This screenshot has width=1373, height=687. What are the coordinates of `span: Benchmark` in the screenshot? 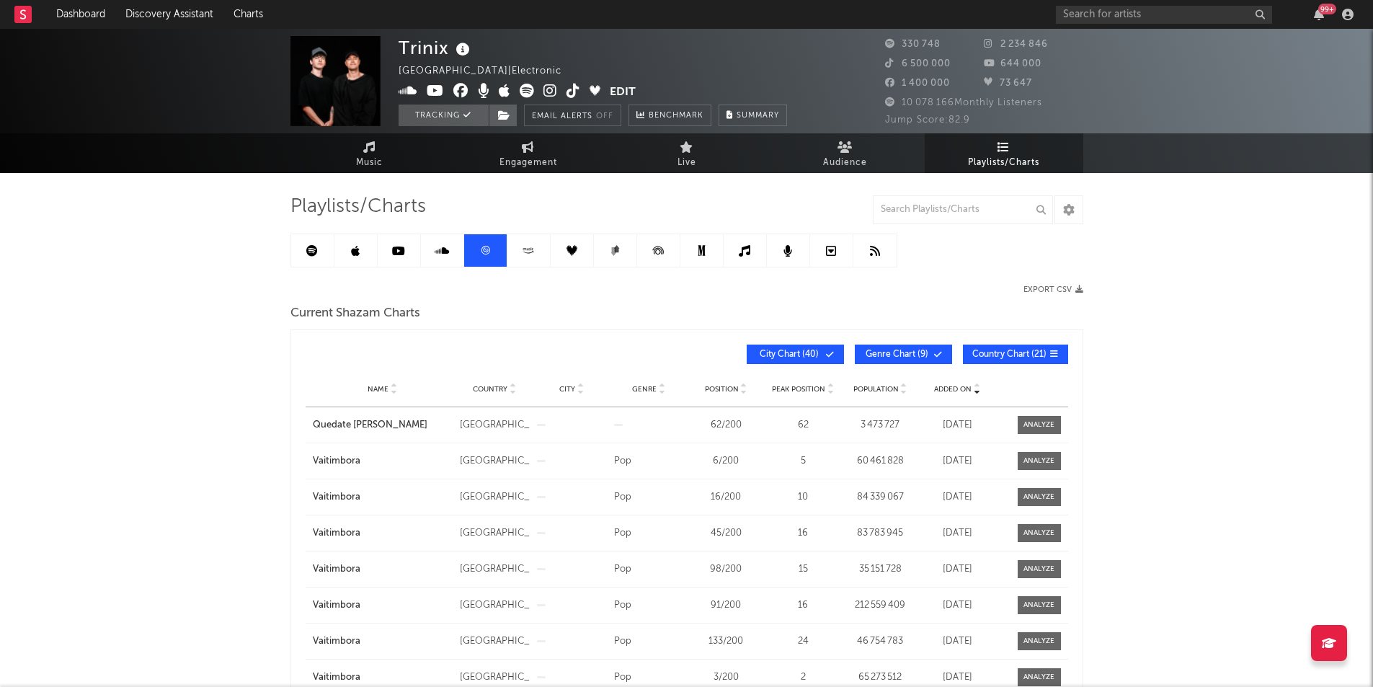 It's located at (676, 116).